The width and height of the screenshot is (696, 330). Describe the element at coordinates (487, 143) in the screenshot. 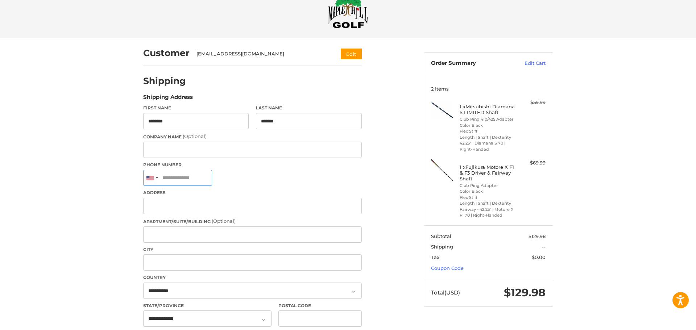

I see `li: Length | Shaft | Dexterity 42.25" | Diamana S 70 | Right-Handed` at that location.